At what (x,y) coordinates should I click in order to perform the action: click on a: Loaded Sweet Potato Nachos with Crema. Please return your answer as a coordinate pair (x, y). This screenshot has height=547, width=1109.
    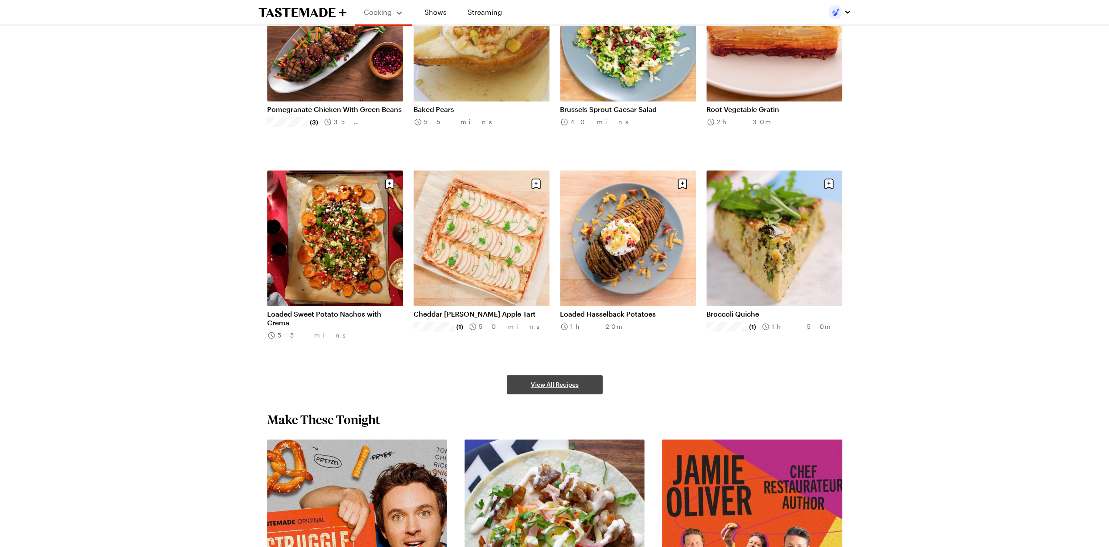
    Looking at the image, I should click on (335, 319).